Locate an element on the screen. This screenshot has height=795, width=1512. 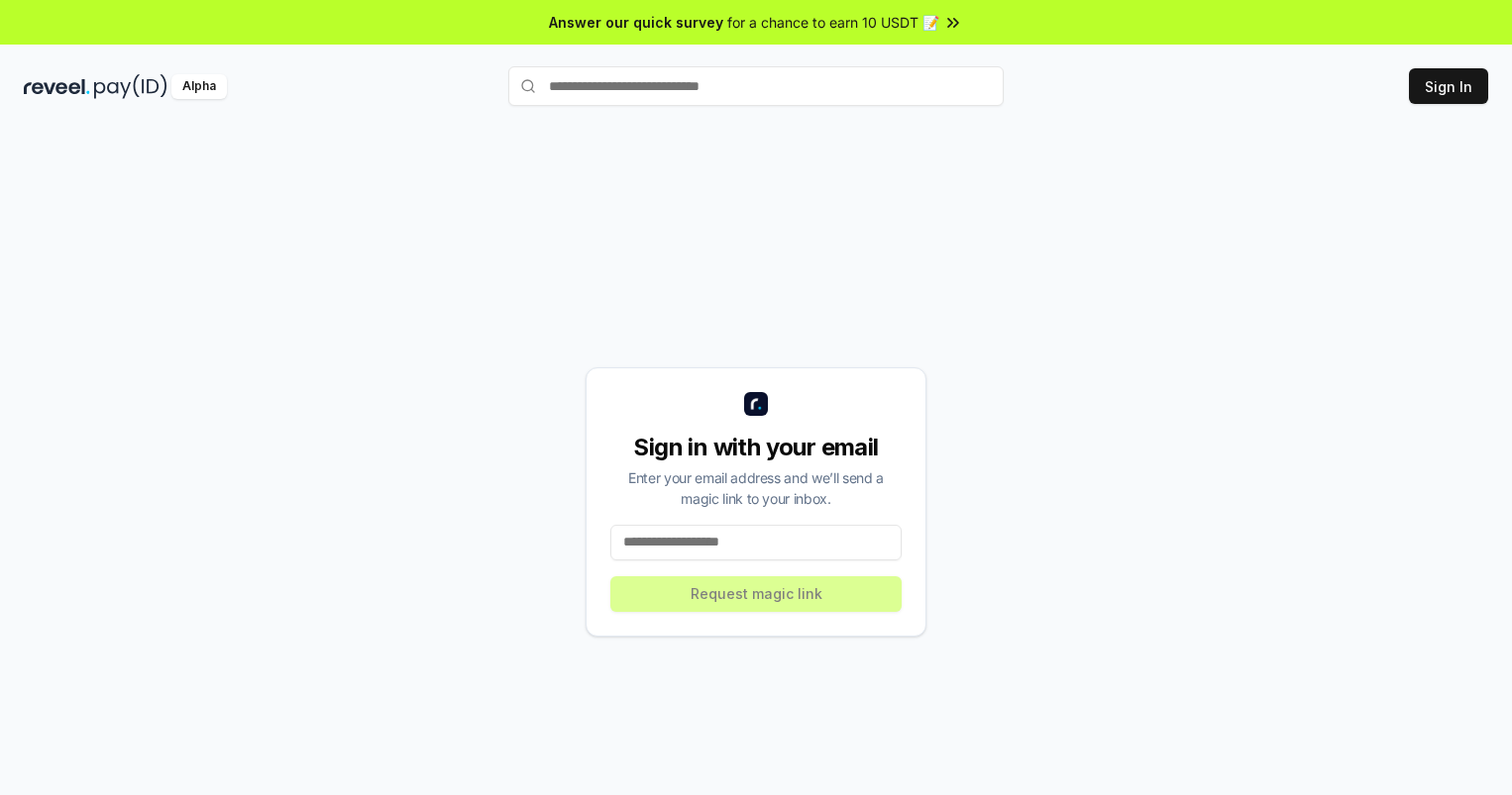
button: Sign In is located at coordinates (1448, 86).